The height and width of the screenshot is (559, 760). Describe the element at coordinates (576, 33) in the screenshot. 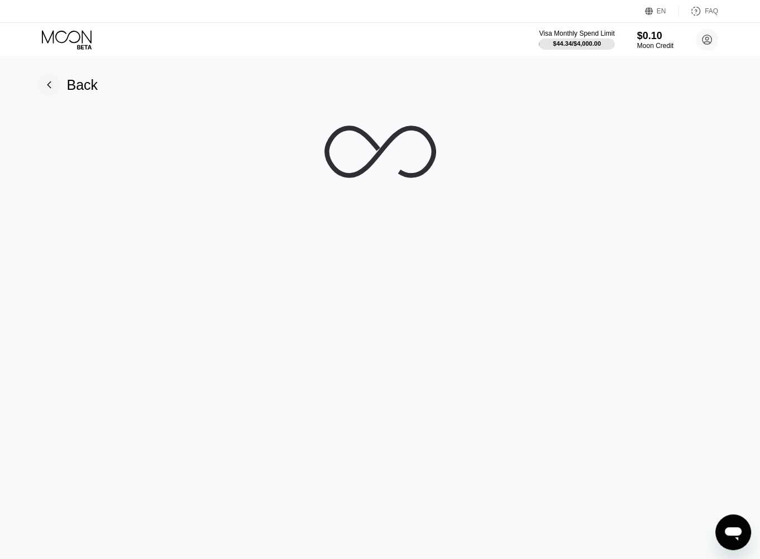

I see `div: Visa Monthly Spend Limit` at that location.